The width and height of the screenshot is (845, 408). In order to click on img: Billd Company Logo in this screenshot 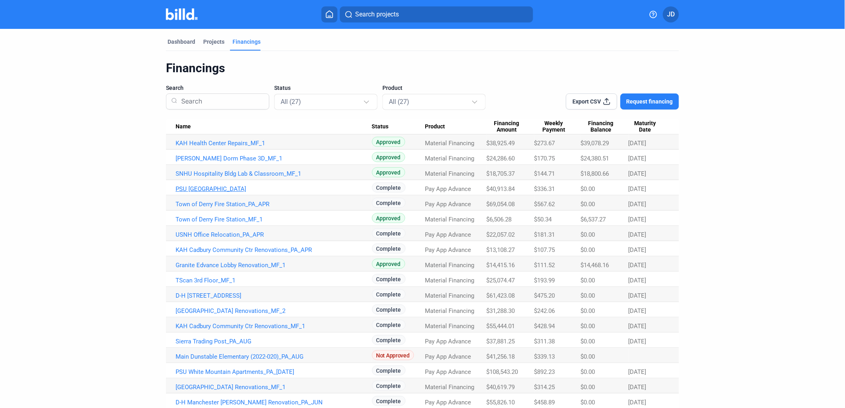, I will do `click(182, 14)`.